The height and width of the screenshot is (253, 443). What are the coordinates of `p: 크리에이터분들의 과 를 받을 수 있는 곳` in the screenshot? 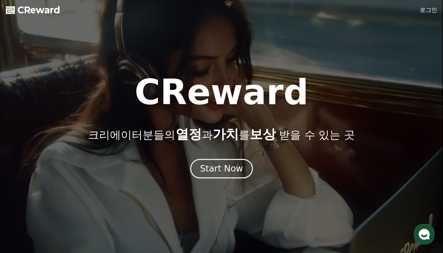 It's located at (221, 135).